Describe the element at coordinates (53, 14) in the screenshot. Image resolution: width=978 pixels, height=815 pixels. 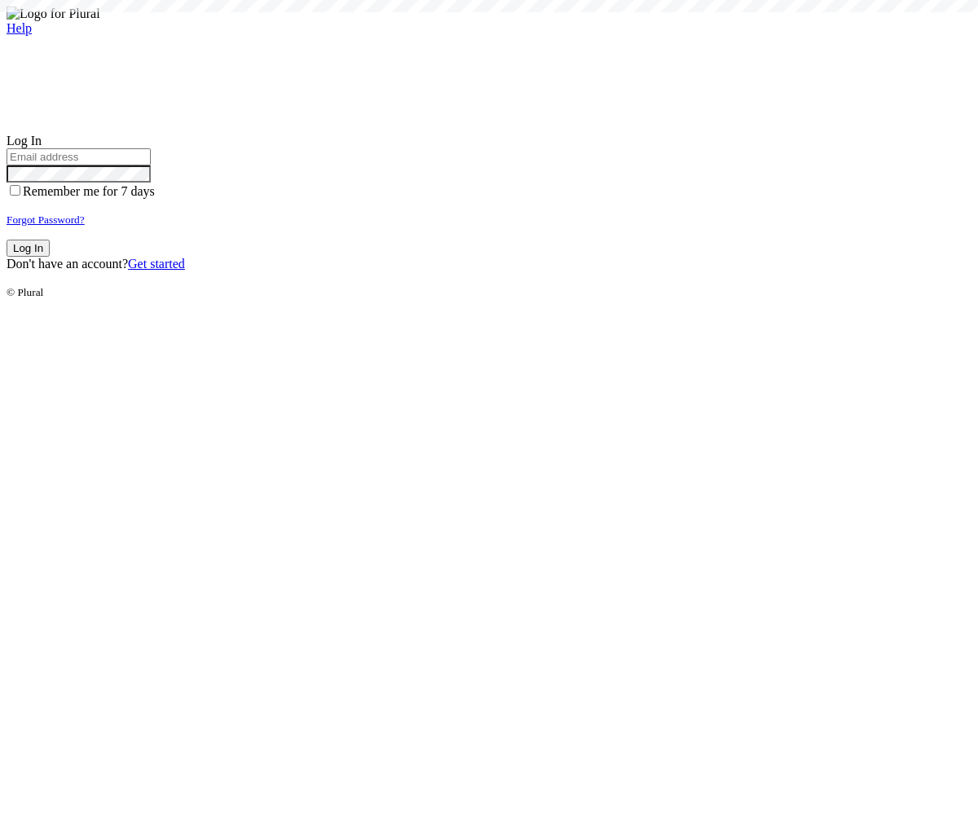
I see `img: Logo for Plural` at that location.